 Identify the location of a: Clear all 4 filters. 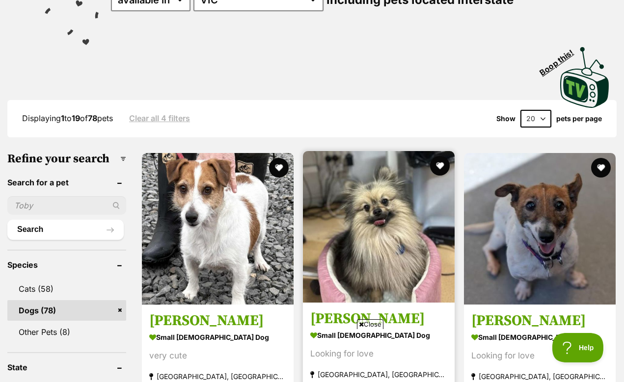
(160, 118).